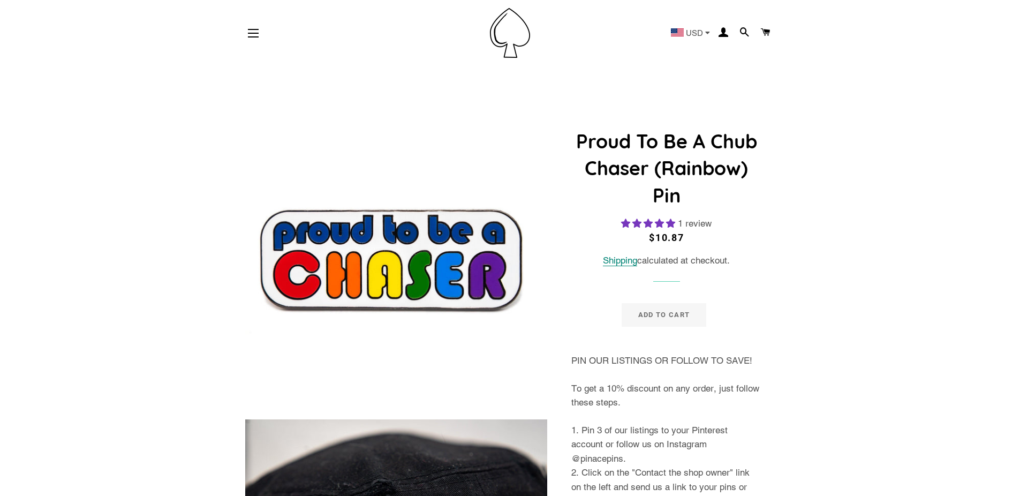 The height and width of the screenshot is (496, 1020). I want to click on a: Shipping, so click(620, 260).